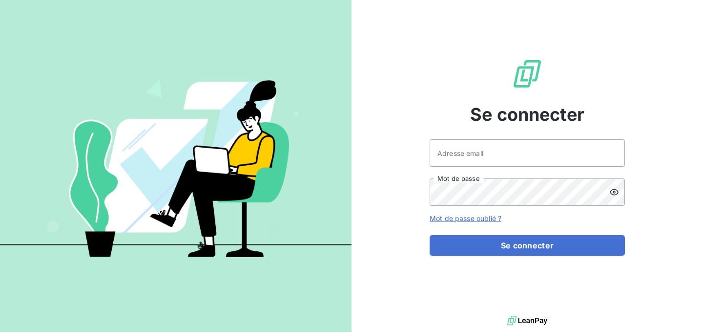  I want to click on input: placeholder, so click(528, 153).